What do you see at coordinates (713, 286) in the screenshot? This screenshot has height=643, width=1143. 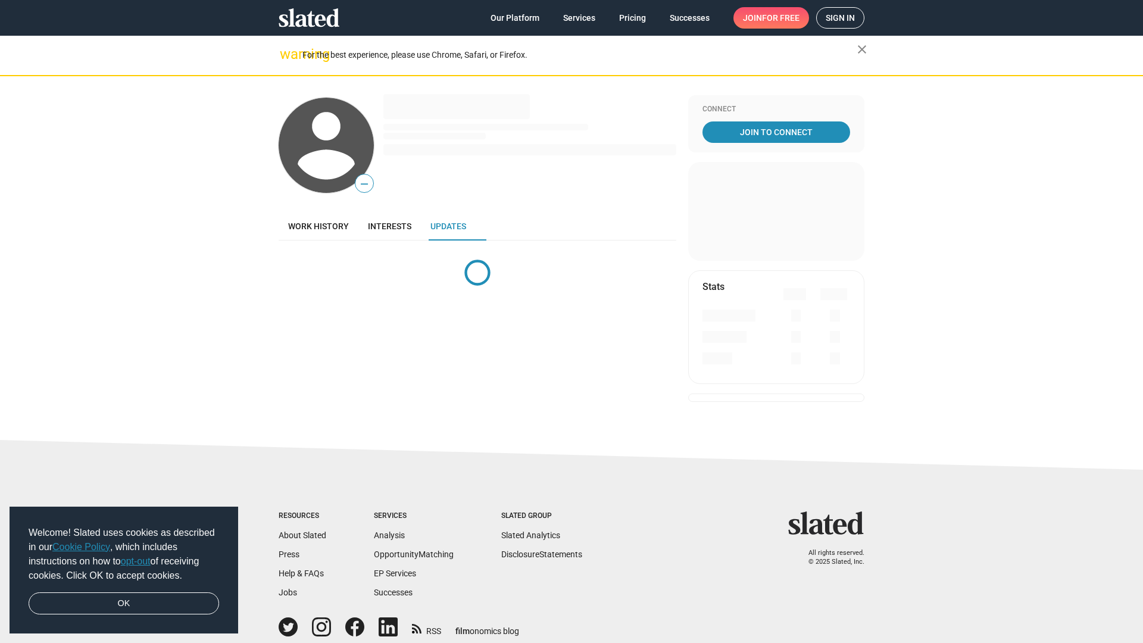 I see `mat-card-title: Stats` at bounding box center [713, 286].